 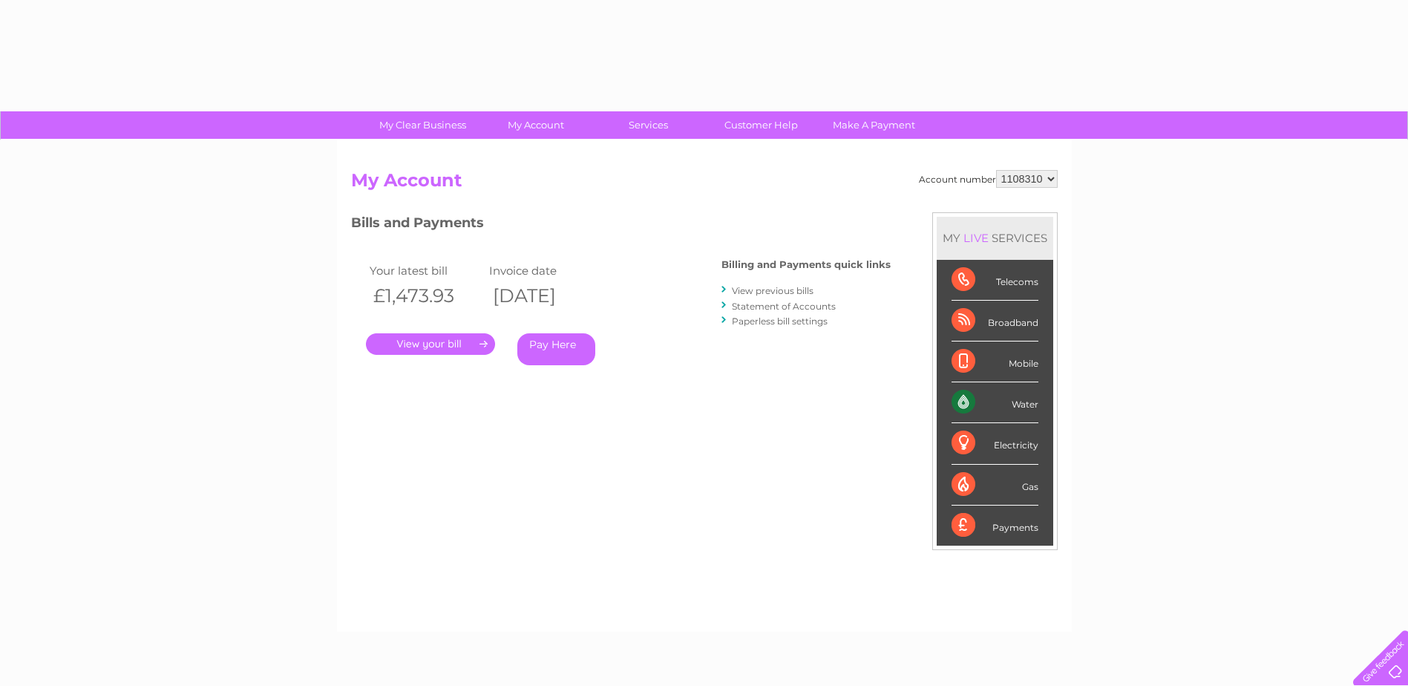 I want to click on div: Broadband, so click(x=995, y=321).